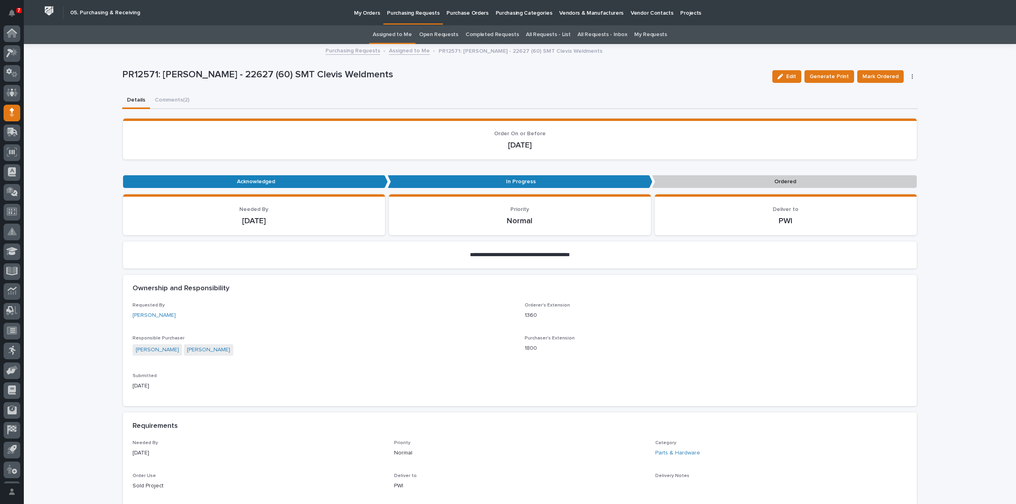  Describe the element at coordinates (665, 443) in the screenshot. I see `span: Category` at that location.